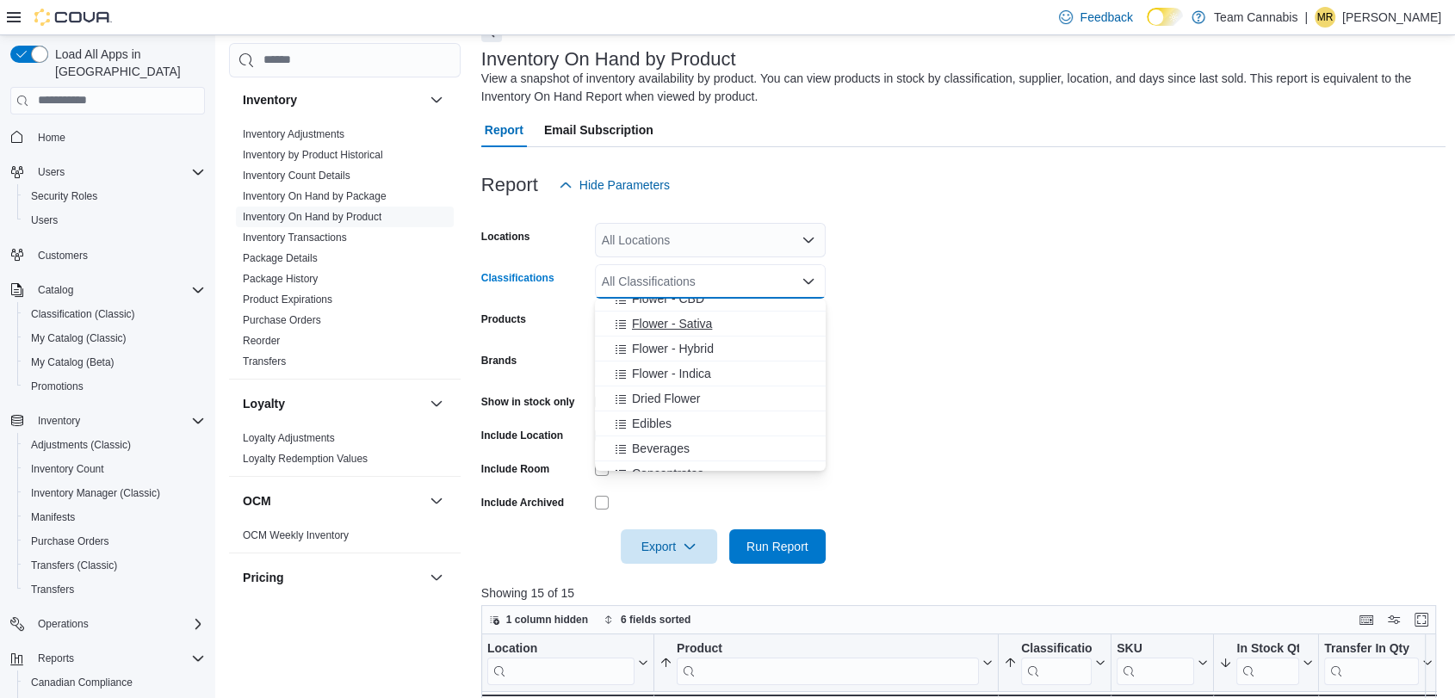 The height and width of the screenshot is (698, 1455). What do you see at coordinates (504, 130) in the screenshot?
I see `span: Report` at bounding box center [504, 130].